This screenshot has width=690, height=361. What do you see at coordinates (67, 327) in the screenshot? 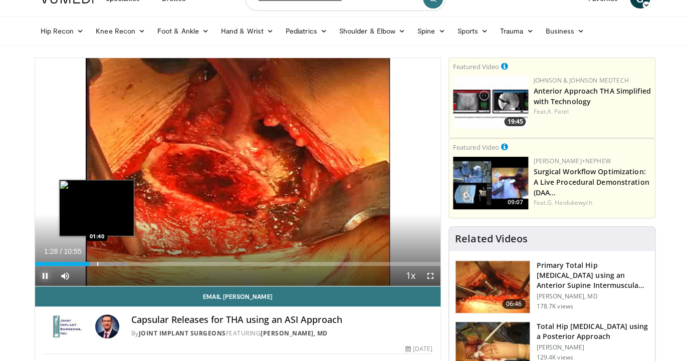
I see `img: Joint Implant Surgeons` at bounding box center [67, 327].